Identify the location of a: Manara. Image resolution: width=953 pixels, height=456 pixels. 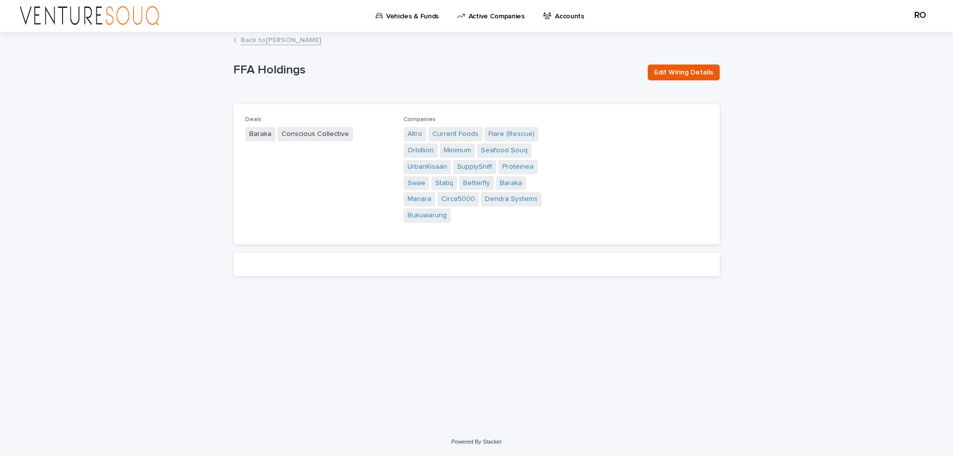
(419, 199).